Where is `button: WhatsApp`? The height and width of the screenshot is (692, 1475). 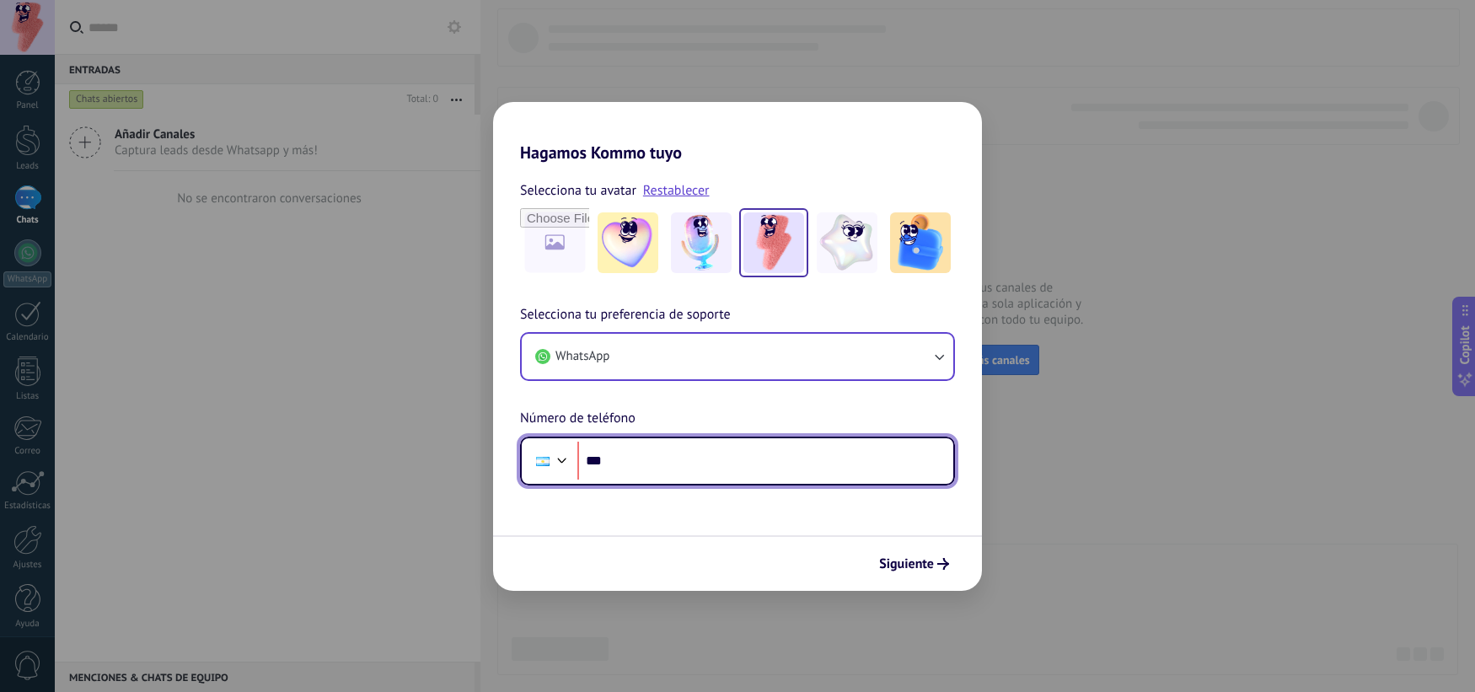
button: WhatsApp is located at coordinates (738, 357).